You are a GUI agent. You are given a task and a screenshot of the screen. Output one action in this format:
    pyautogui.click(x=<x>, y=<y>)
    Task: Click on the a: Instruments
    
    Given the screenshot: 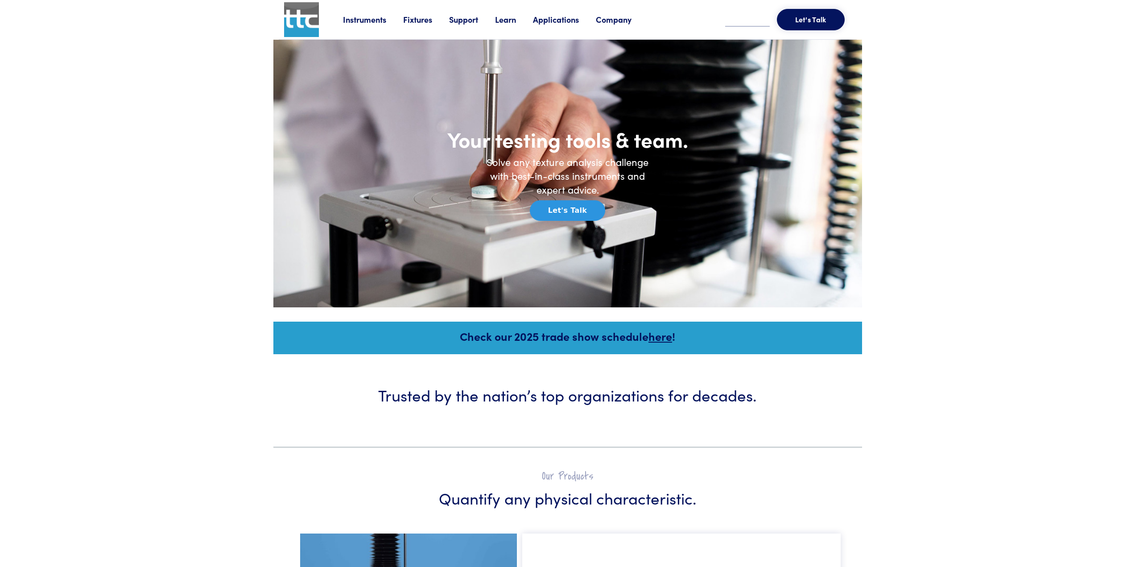 What is the action you would take?
    pyautogui.click(x=373, y=19)
    